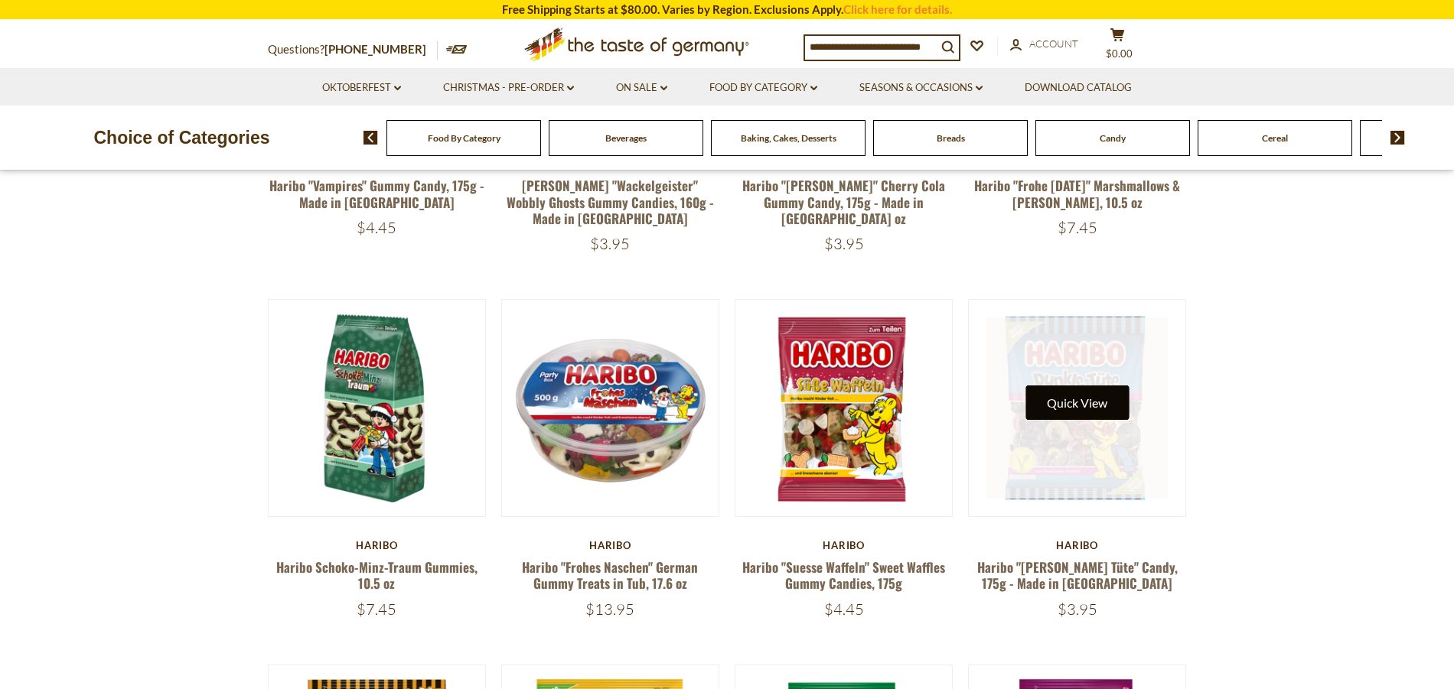  What do you see at coordinates (920, 88) in the screenshot?
I see `a: Seasons & Occasions` at bounding box center [920, 88].